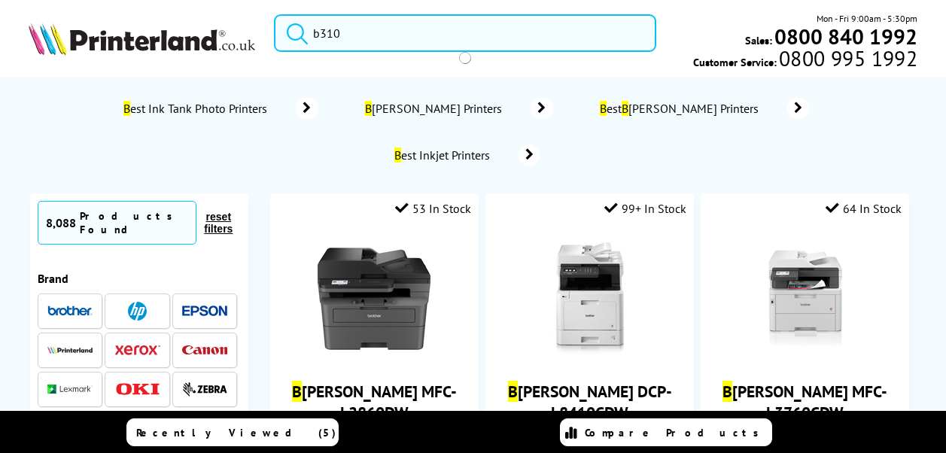  Describe the element at coordinates (666, 432) in the screenshot. I see `a: Compare Products` at that location.